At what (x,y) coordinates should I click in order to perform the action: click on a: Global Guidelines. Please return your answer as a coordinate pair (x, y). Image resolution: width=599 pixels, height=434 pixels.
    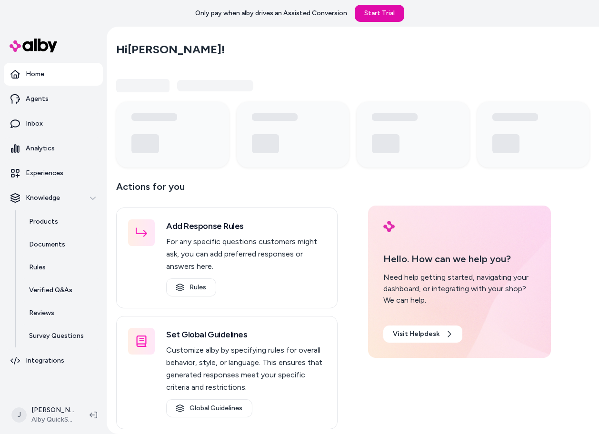
    Looking at the image, I should click on (209, 409).